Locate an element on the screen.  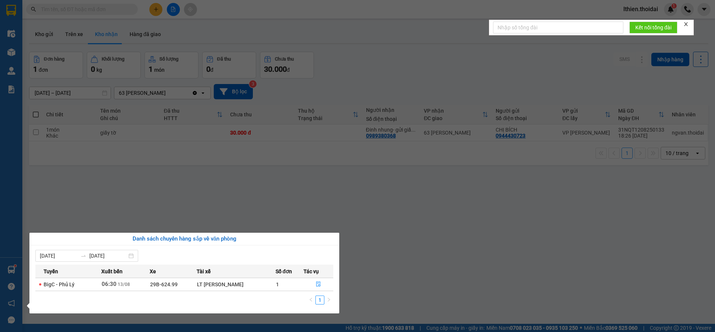
span: Số đơn is located at coordinates (284, 272).